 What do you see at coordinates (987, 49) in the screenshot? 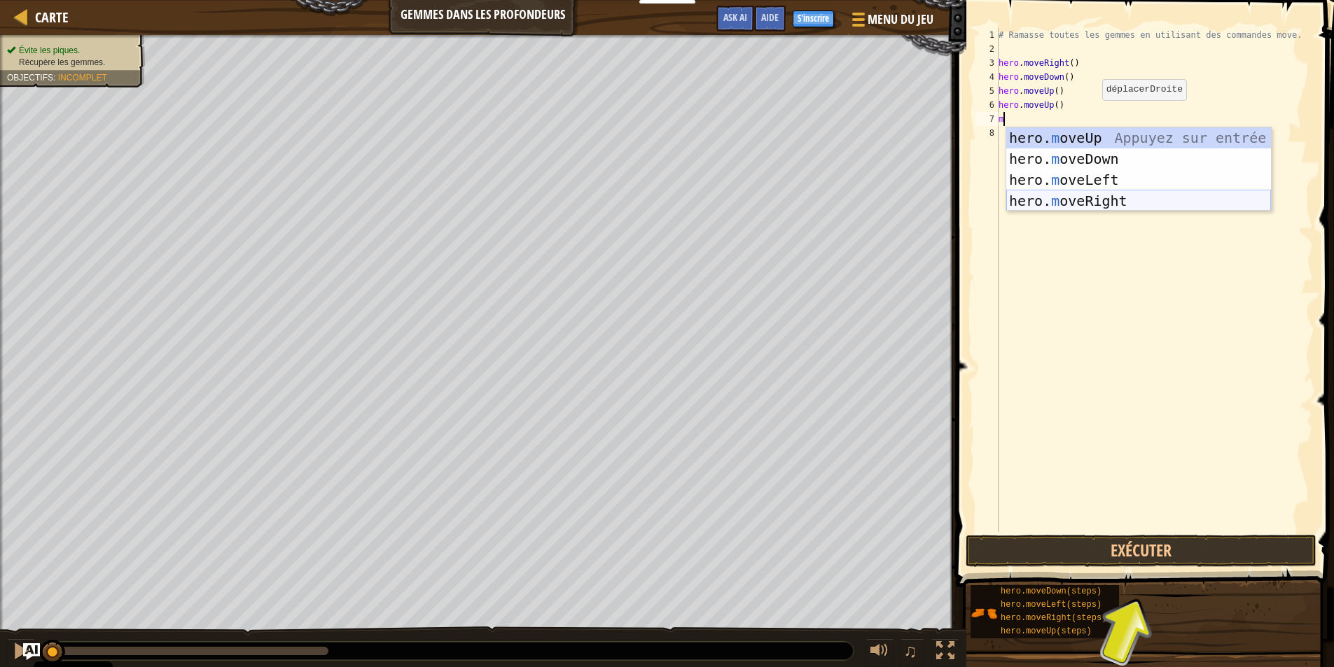
I see `div: 2` at bounding box center [987, 49].